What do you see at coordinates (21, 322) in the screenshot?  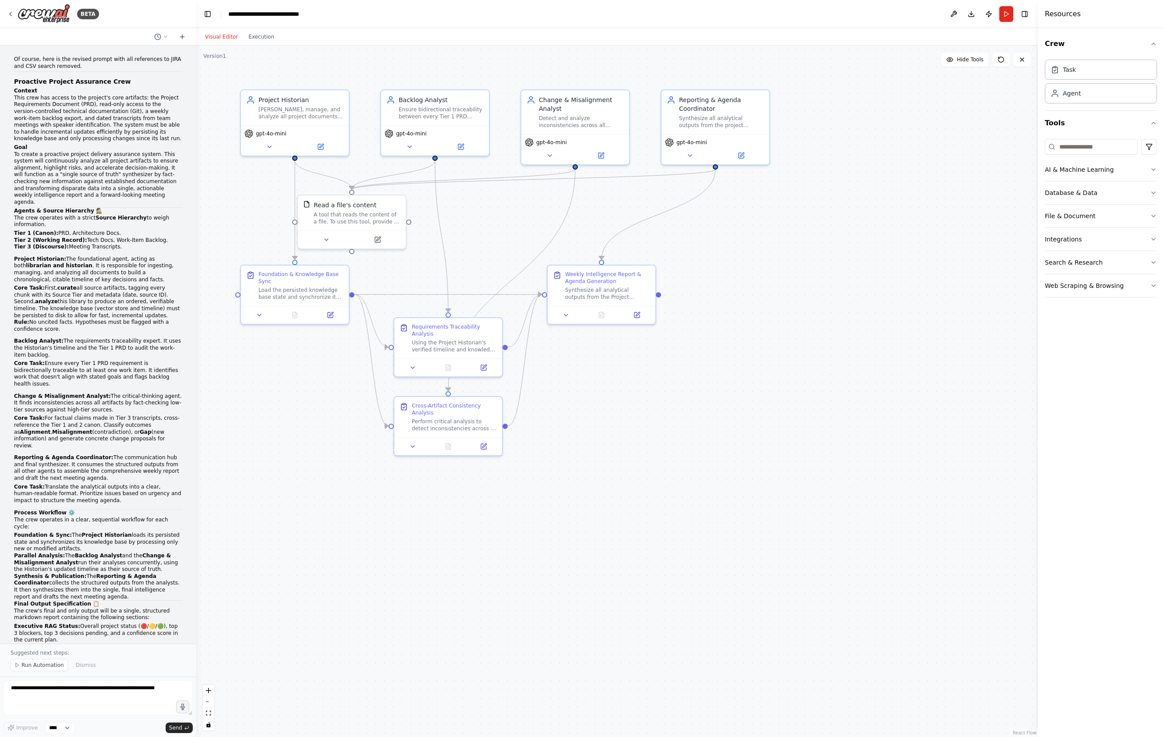 I see `strong: Rule:` at bounding box center [21, 322].